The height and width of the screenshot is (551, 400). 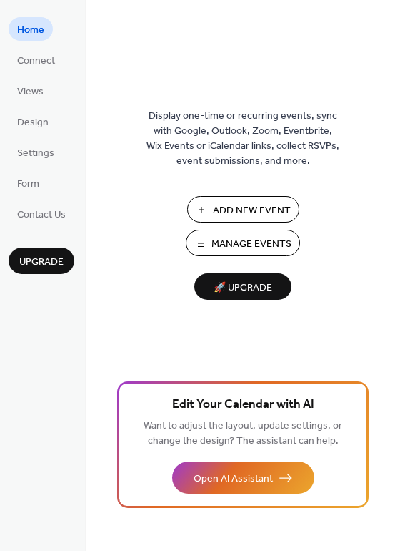 What do you see at coordinates (243, 242) in the screenshot?
I see `button: Manage Events` at bounding box center [243, 242].